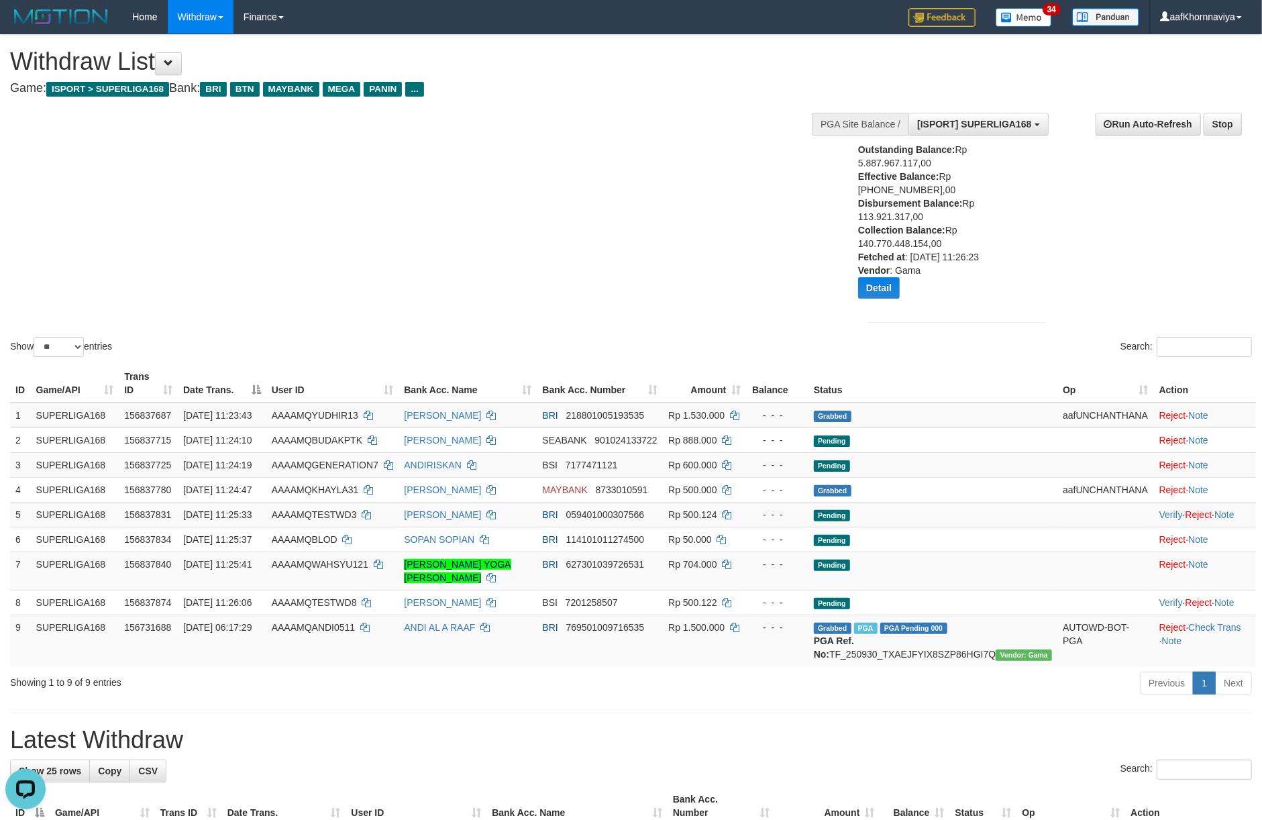 The height and width of the screenshot is (820, 1262). I want to click on b: Collection Balance:, so click(902, 230).